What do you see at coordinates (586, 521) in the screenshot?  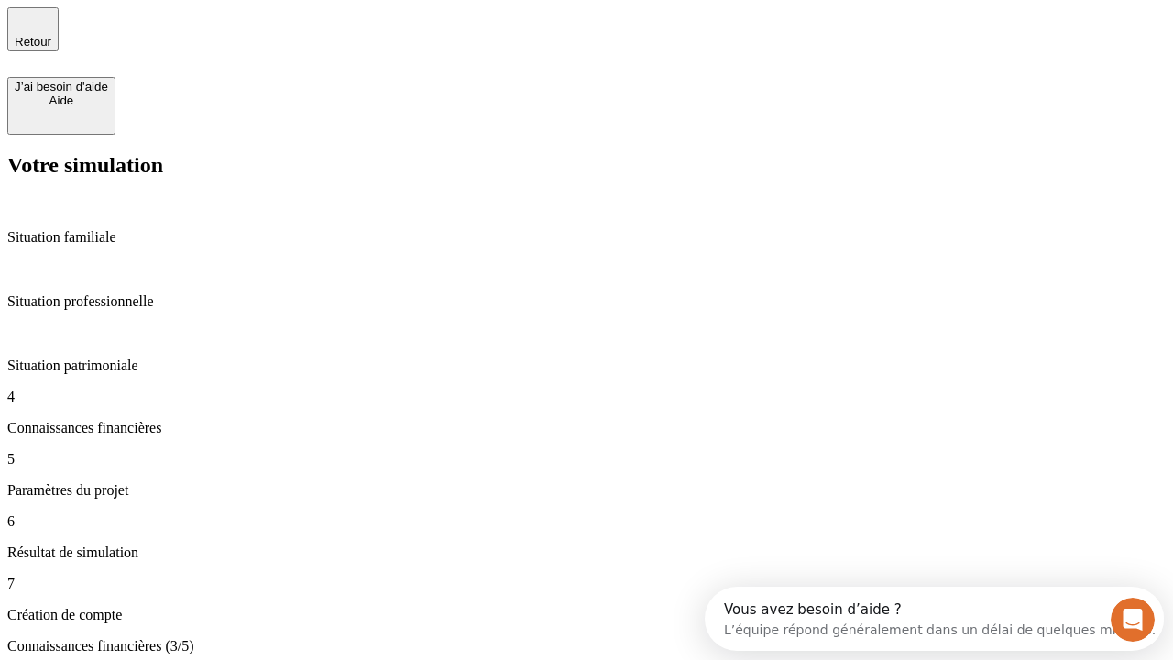 I see `p: 6` at bounding box center [586, 521].